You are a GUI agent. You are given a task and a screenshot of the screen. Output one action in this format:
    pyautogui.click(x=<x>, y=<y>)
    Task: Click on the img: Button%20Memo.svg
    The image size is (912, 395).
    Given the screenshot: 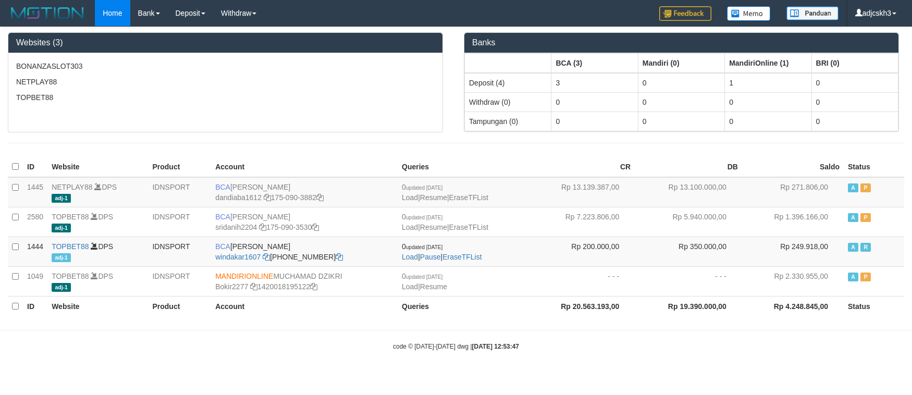 What is the action you would take?
    pyautogui.click(x=749, y=14)
    